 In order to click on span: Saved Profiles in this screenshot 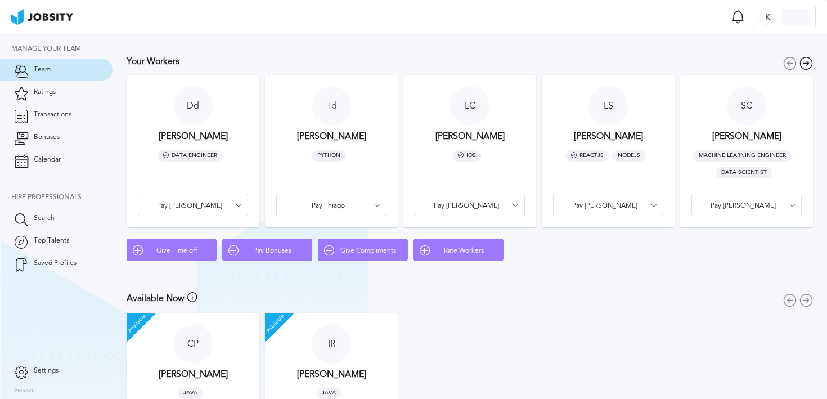, I will do `click(55, 263)`.